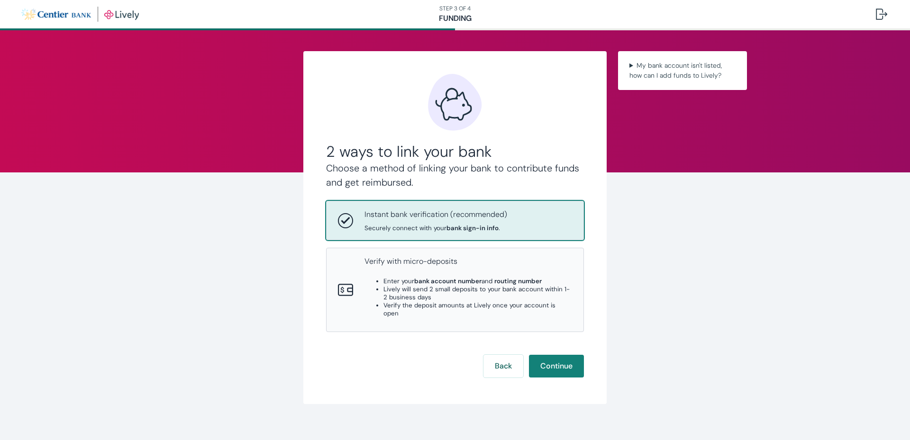 The image size is (910, 440). Describe the element at coordinates (435, 215) in the screenshot. I see `p: Instant bank verification (recommended)` at that location.